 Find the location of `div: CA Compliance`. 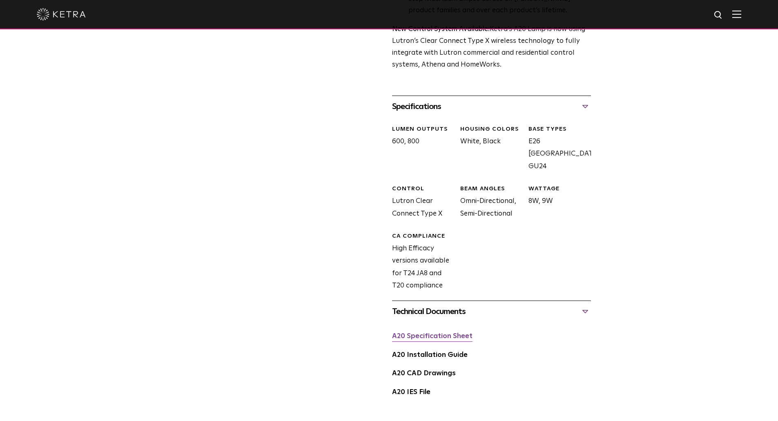

div: CA Compliance is located at coordinates (423, 236).